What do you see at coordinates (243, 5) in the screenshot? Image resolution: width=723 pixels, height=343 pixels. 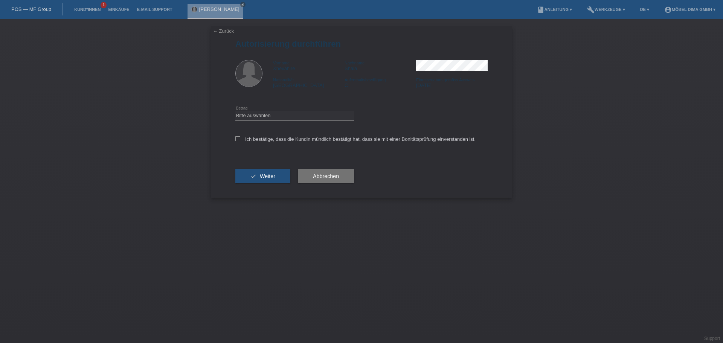 I see `a: close` at bounding box center [243, 5].